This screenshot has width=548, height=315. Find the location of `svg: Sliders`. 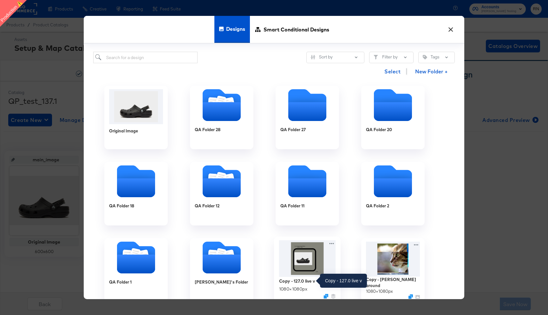

svg: Sliders is located at coordinates (313, 57).